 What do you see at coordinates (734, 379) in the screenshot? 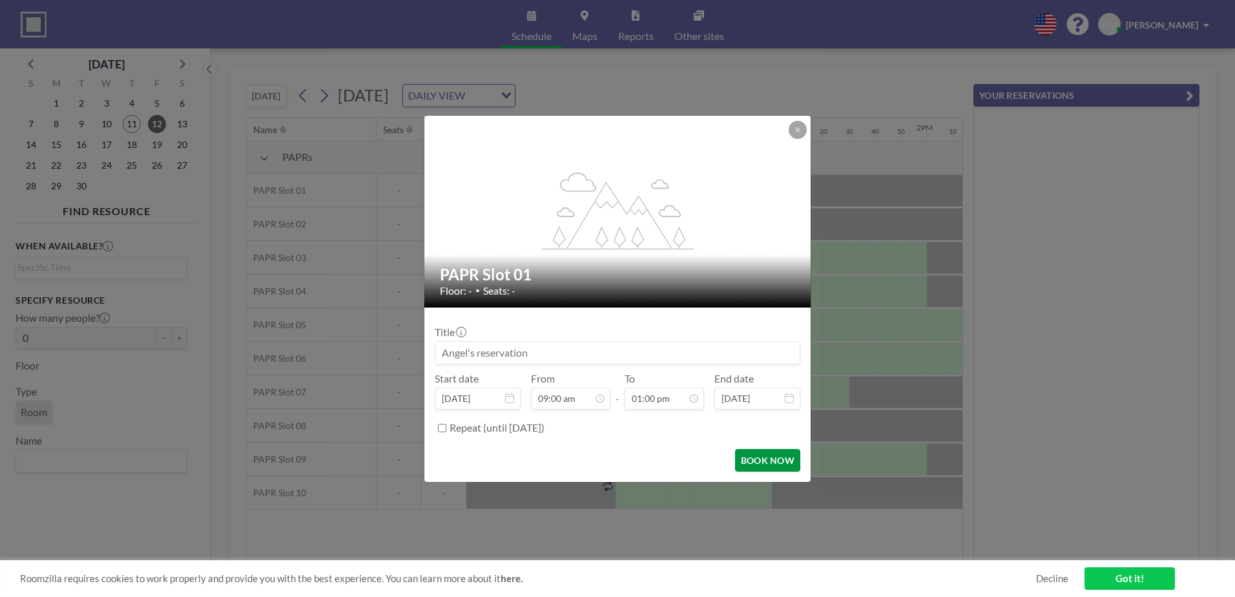
I see `label: End date` at bounding box center [734, 379].